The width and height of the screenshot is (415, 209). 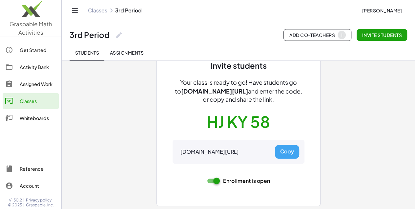 What do you see at coordinates (15, 205) in the screenshot?
I see `span: © 2025` at bounding box center [15, 205].